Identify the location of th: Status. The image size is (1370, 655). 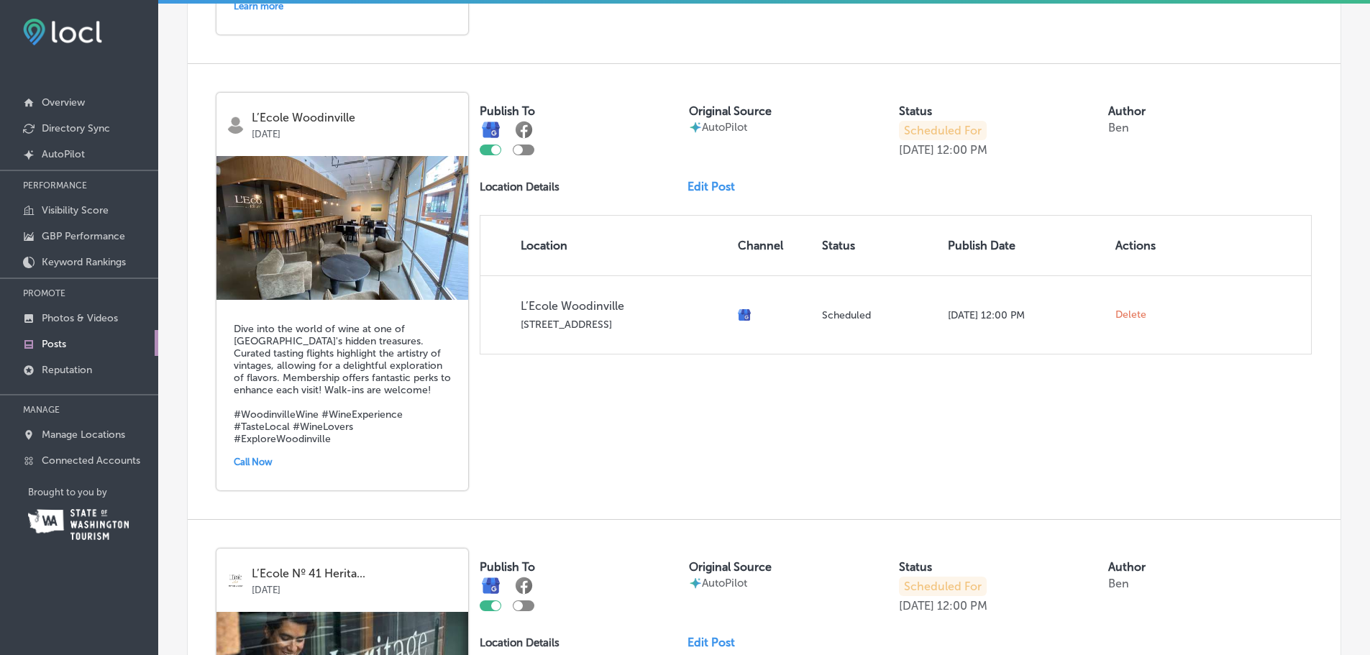
(879, 245).